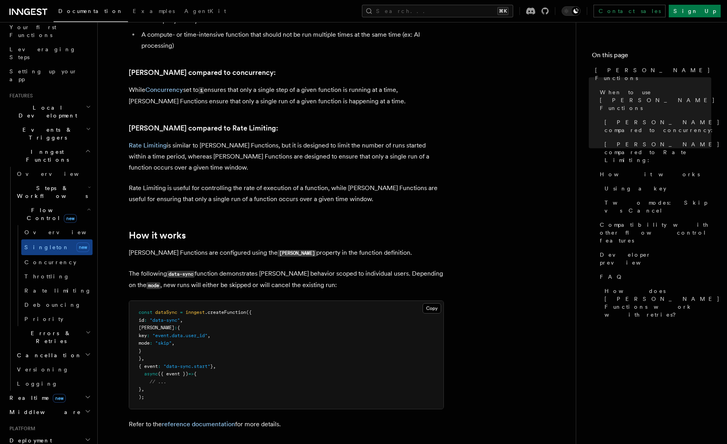 This screenshot has height=444, width=727. I want to click on span: "data-sync", so click(165, 320).